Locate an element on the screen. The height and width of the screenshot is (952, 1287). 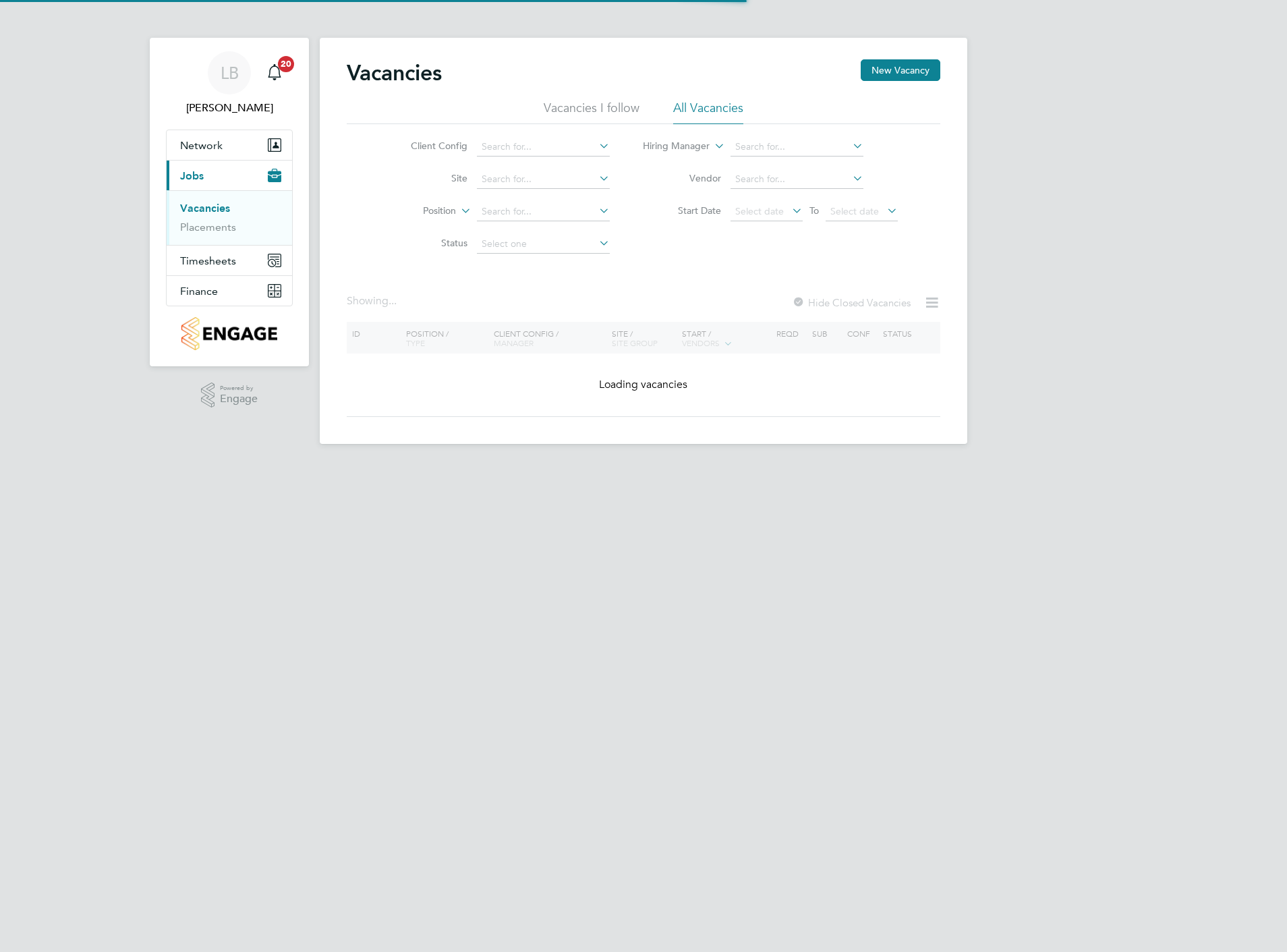
button: Timesheets is located at coordinates (230, 260).